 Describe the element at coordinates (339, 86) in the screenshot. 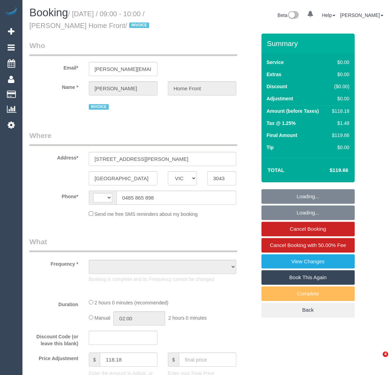

I see `div: ($0.00)` at that location.